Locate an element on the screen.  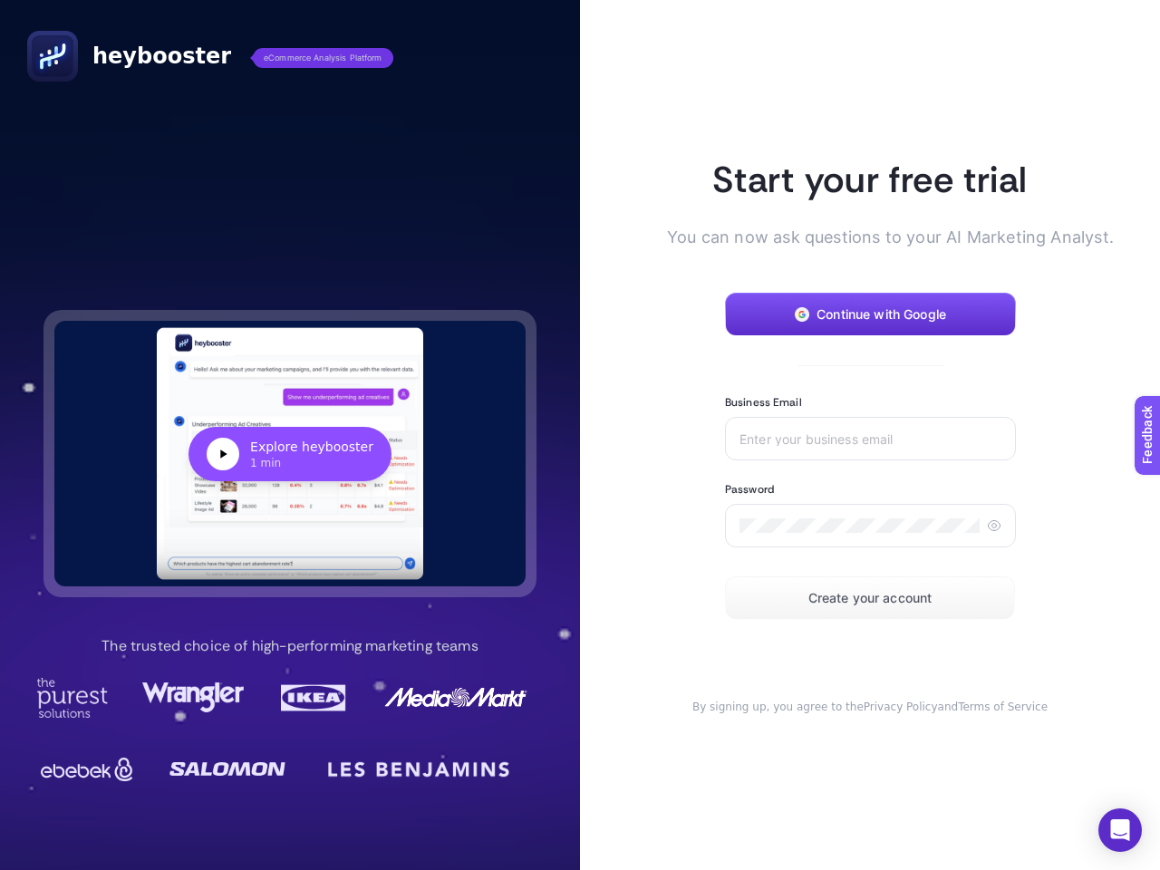
p: You can now ask questions to your AI Marketing Analyst. is located at coordinates (870, 237).